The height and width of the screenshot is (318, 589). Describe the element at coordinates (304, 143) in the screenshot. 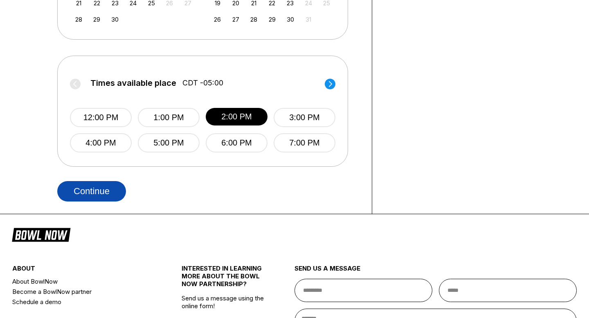

I see `button: 7:00 PM` at that location.